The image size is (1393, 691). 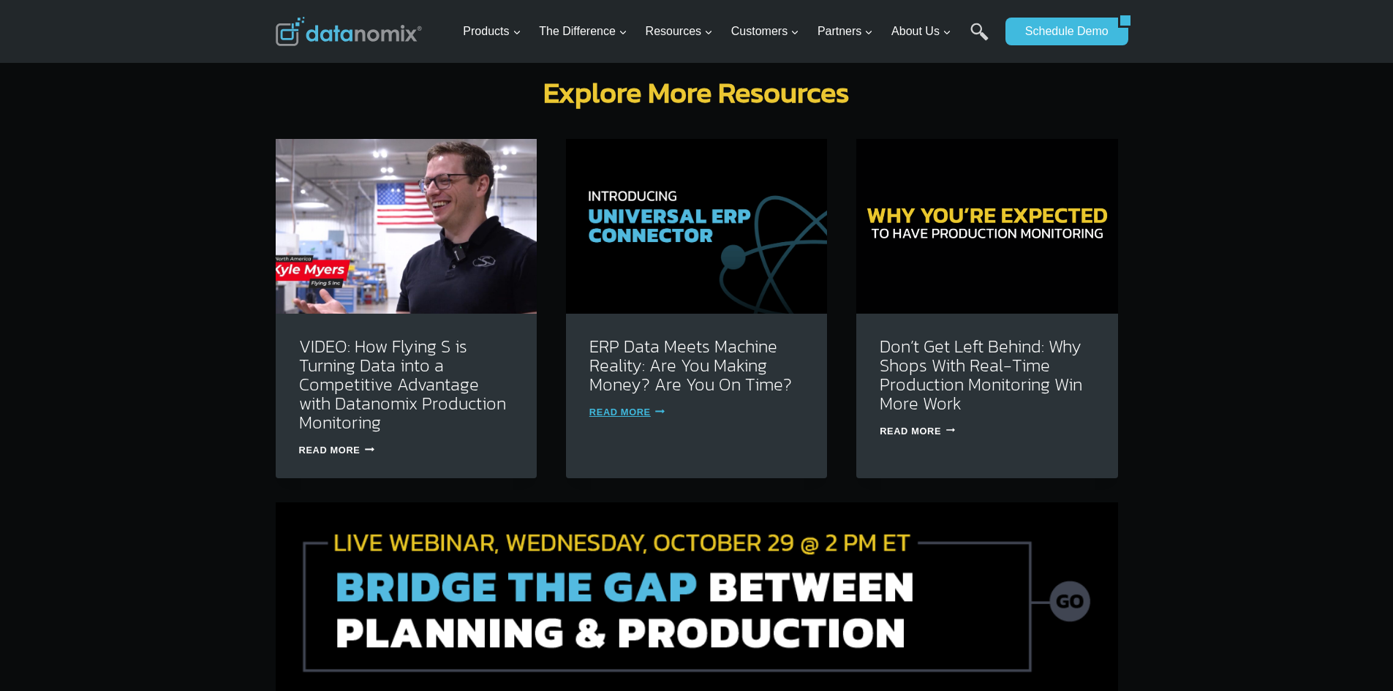 I want to click on span: State/Region, so click(x=357, y=187).